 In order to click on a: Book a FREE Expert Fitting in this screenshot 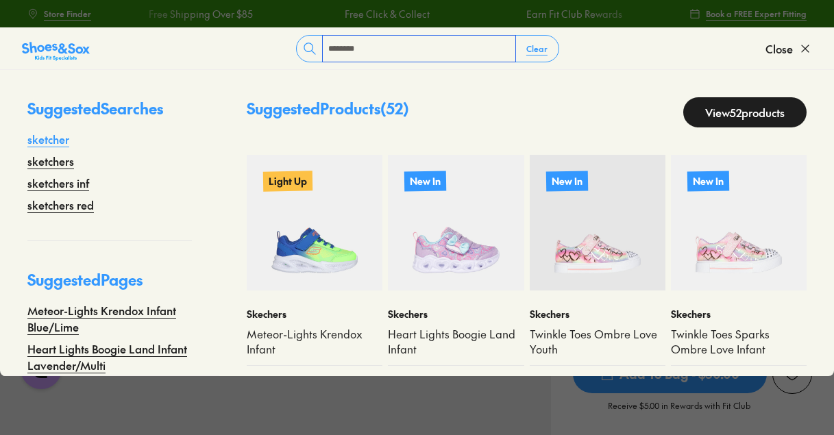, I will do `click(748, 14)`.